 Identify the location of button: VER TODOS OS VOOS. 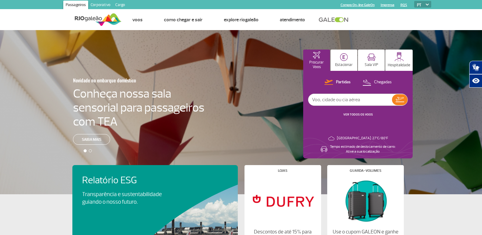
(358, 115).